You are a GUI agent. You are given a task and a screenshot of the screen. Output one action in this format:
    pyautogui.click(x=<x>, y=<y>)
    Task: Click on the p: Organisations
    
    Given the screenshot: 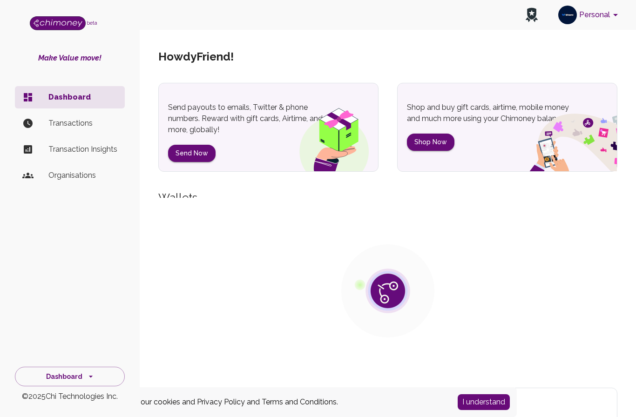 What is the action you would take?
    pyautogui.click(x=83, y=175)
    